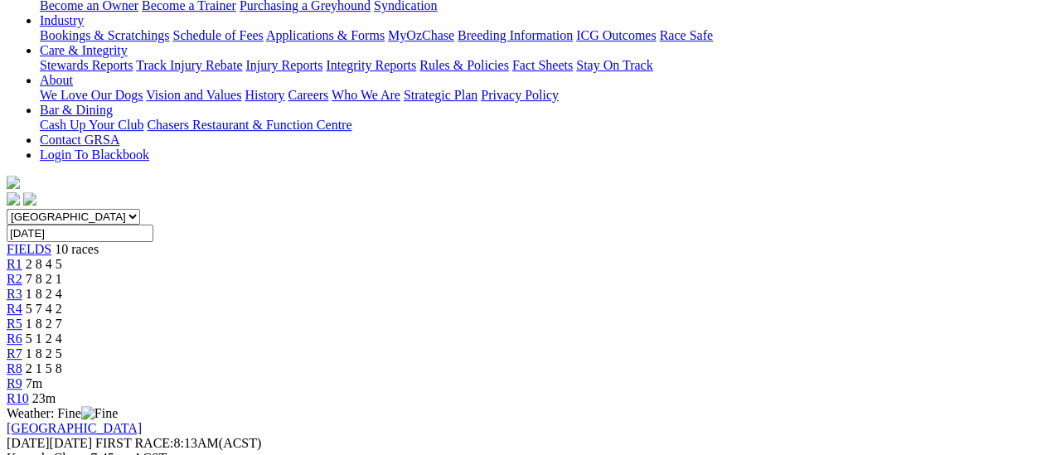 This screenshot has width=1042, height=455. What do you see at coordinates (440, 95) in the screenshot?
I see `a: Strategic Plan` at bounding box center [440, 95].